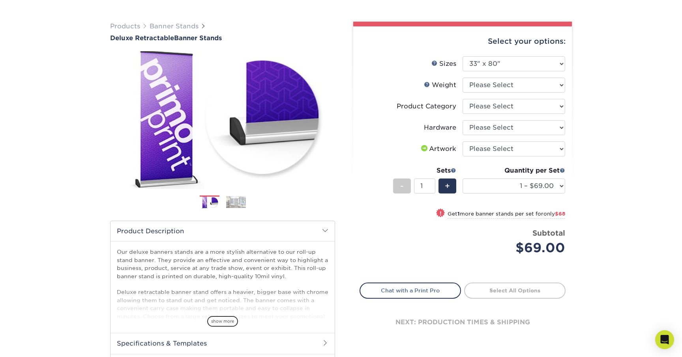 Image resolution: width=682 pixels, height=357 pixels. What do you see at coordinates (425, 171) in the screenshot?
I see `div: Sets` at bounding box center [425, 171].